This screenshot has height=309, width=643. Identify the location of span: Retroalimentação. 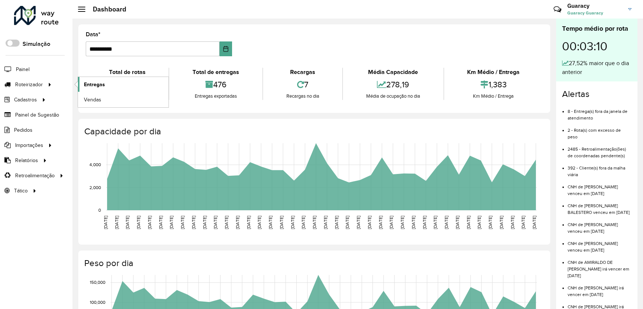
(35, 175).